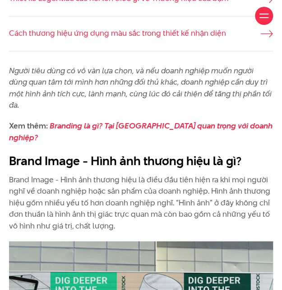  What do you see at coordinates (141, 202) in the screenshot?
I see `p: Brand Image - Hình ảnh thương hiệu là điều đầu tiên hiện ra khi mọi người nghĩ về doanh nghiệp ho...` at bounding box center [141, 202].